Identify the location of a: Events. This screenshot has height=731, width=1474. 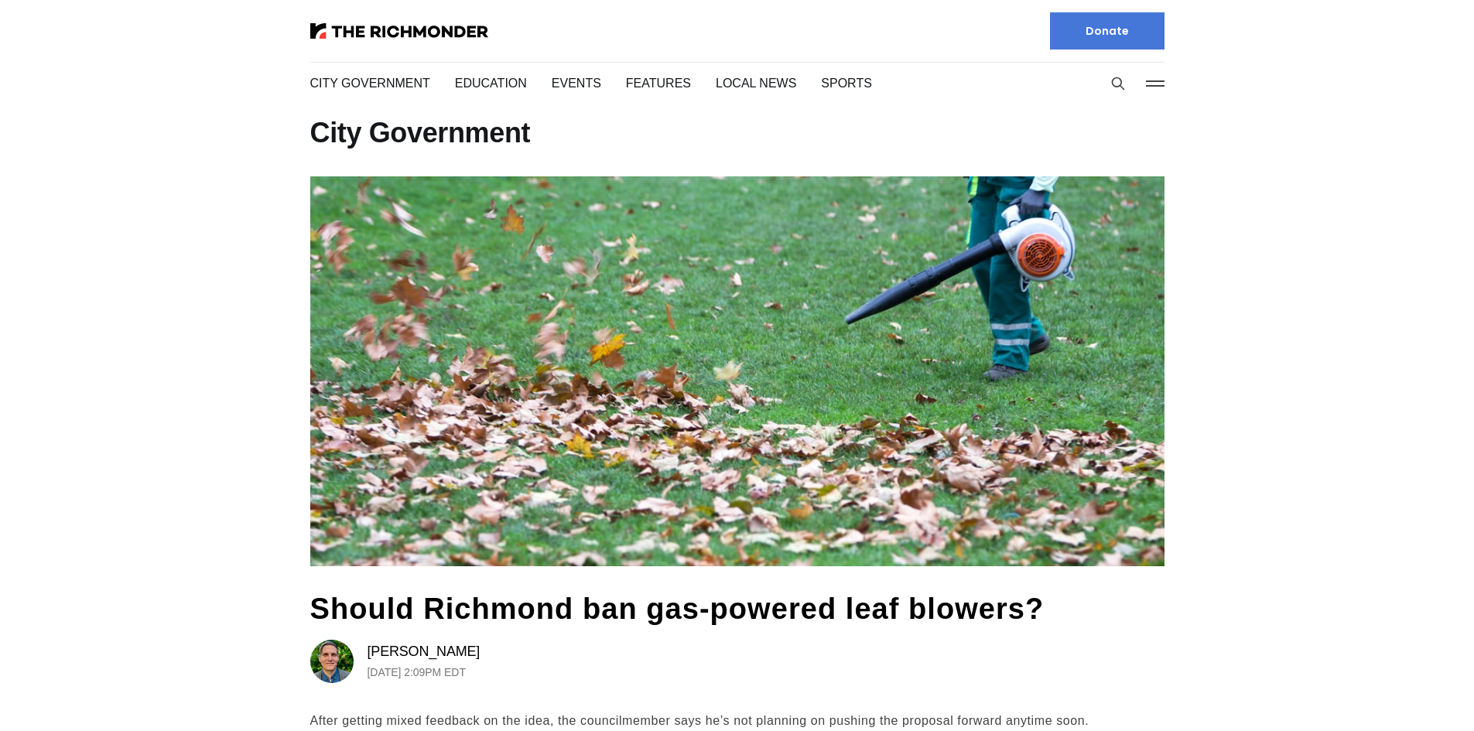
(570, 83).